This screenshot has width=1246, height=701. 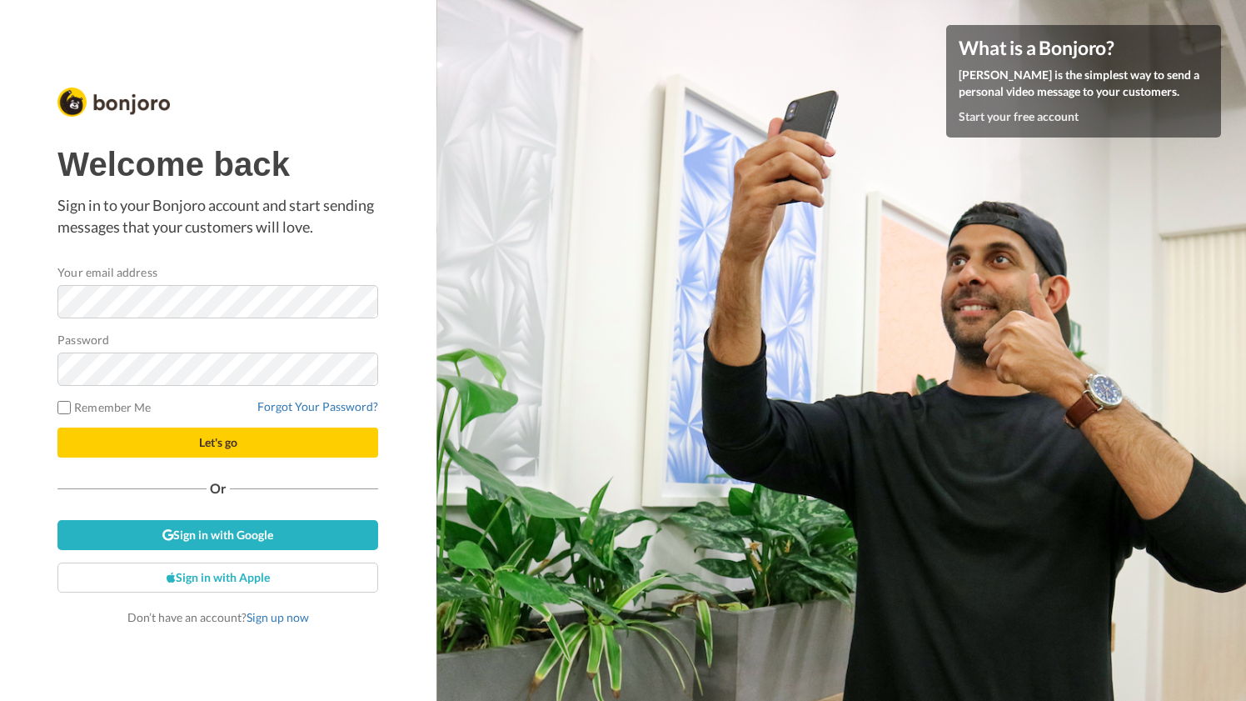 I want to click on a: Forgot Your Password?, so click(x=317, y=406).